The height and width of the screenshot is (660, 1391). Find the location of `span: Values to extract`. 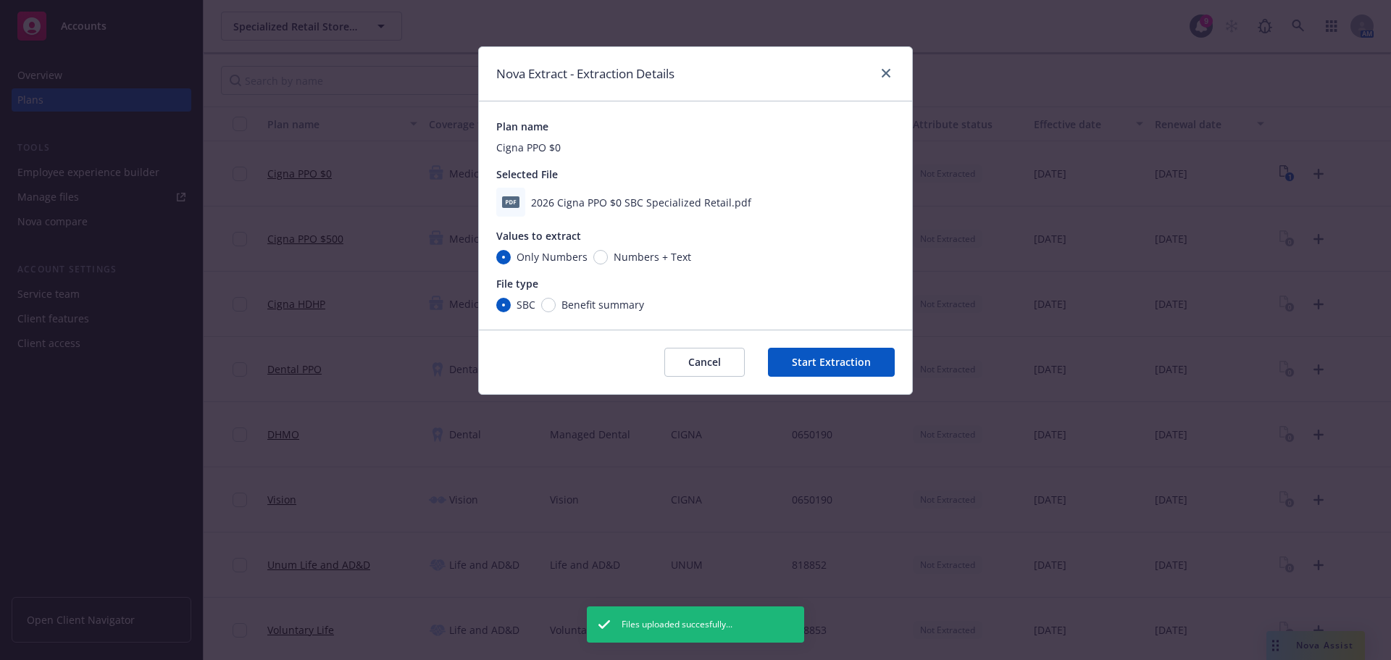

span: Values to extract is located at coordinates (538, 235).